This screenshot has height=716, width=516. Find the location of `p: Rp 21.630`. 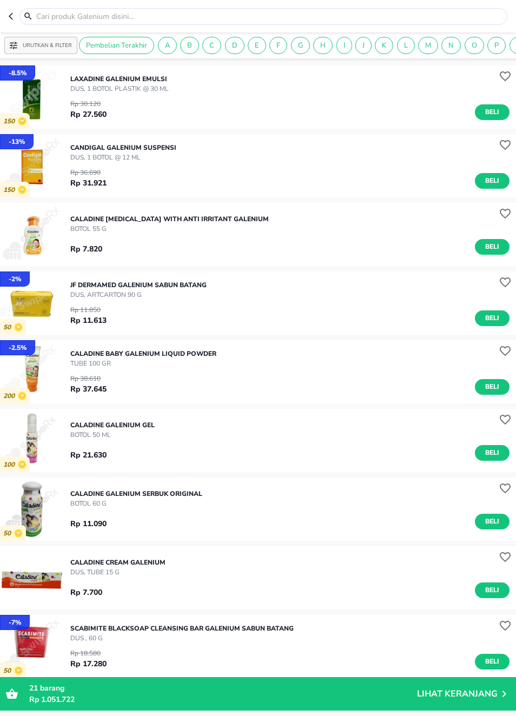

p: Rp 21.630 is located at coordinates (88, 455).